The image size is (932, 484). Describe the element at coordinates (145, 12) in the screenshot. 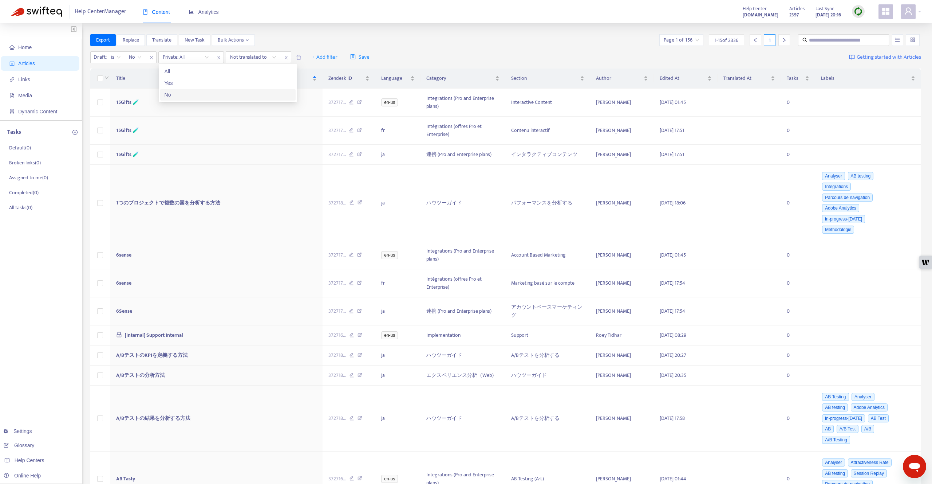

I see `span: book` at that location.